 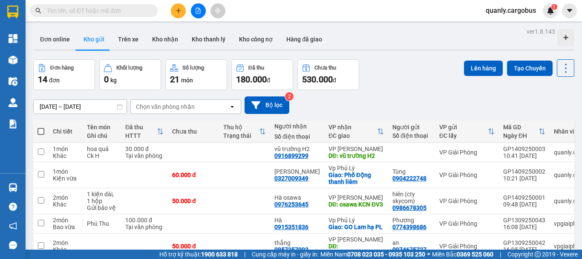 What do you see at coordinates (198, 11) in the screenshot?
I see `button: file-add` at bounding box center [198, 11].